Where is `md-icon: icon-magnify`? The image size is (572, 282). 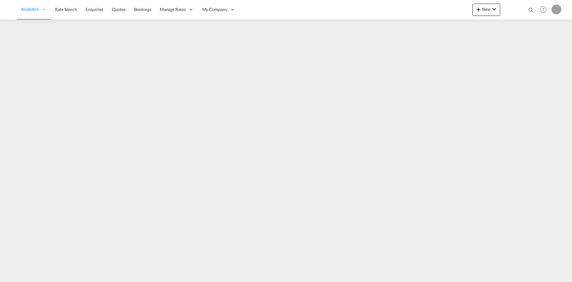 md-icon: icon-magnify is located at coordinates (531, 10).